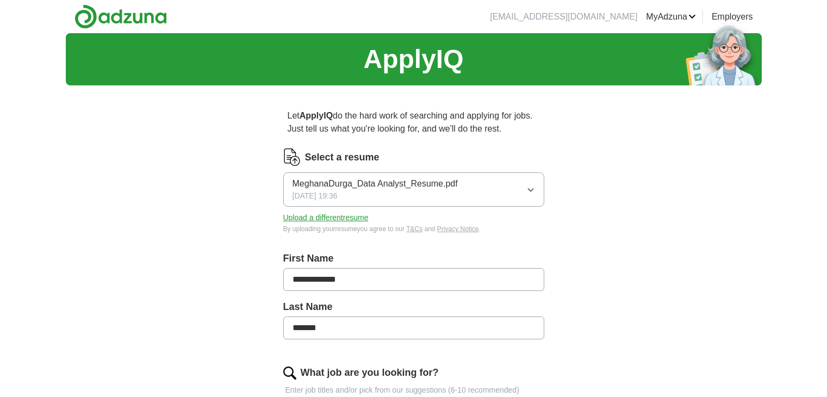  Describe the element at coordinates (413, 59) in the screenshot. I see `h1: ApplyIQ` at that location.